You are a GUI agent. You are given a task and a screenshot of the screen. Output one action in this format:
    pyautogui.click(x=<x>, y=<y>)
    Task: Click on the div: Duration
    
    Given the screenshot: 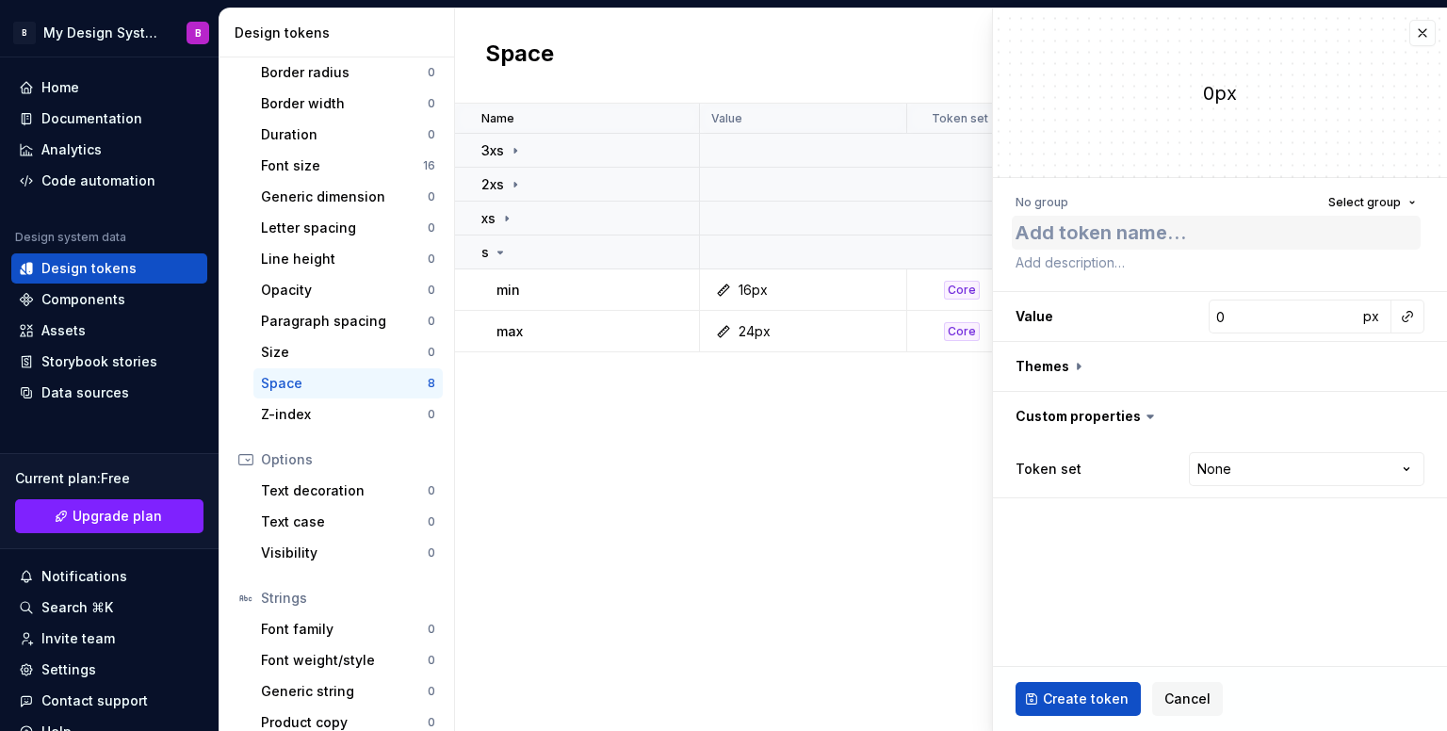 What is the action you would take?
    pyautogui.click(x=344, y=135)
    